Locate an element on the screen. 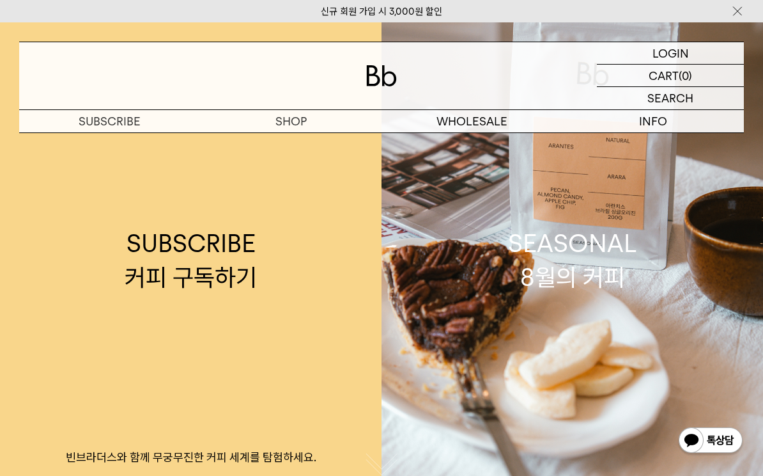 The image size is (763, 476). p: SHOP is located at coordinates (291, 121).